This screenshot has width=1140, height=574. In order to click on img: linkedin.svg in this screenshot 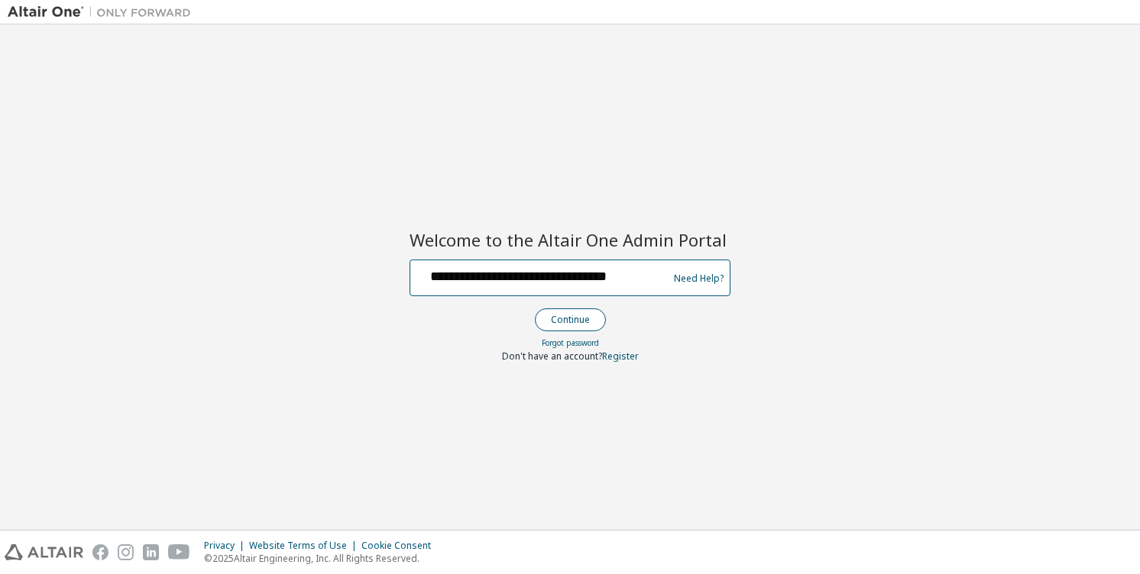, I will do `click(150, 552)`.